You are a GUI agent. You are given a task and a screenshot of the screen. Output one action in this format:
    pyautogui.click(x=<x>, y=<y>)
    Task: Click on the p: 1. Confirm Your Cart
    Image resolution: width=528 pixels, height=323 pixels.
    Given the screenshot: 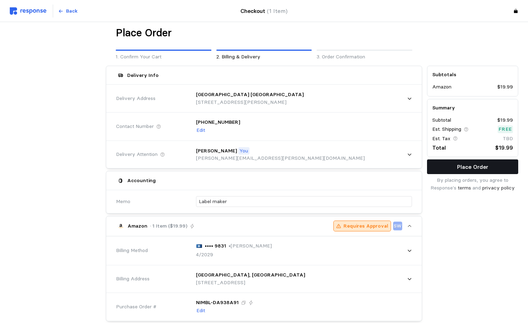 What is the action you would take?
    pyautogui.click(x=163, y=57)
    